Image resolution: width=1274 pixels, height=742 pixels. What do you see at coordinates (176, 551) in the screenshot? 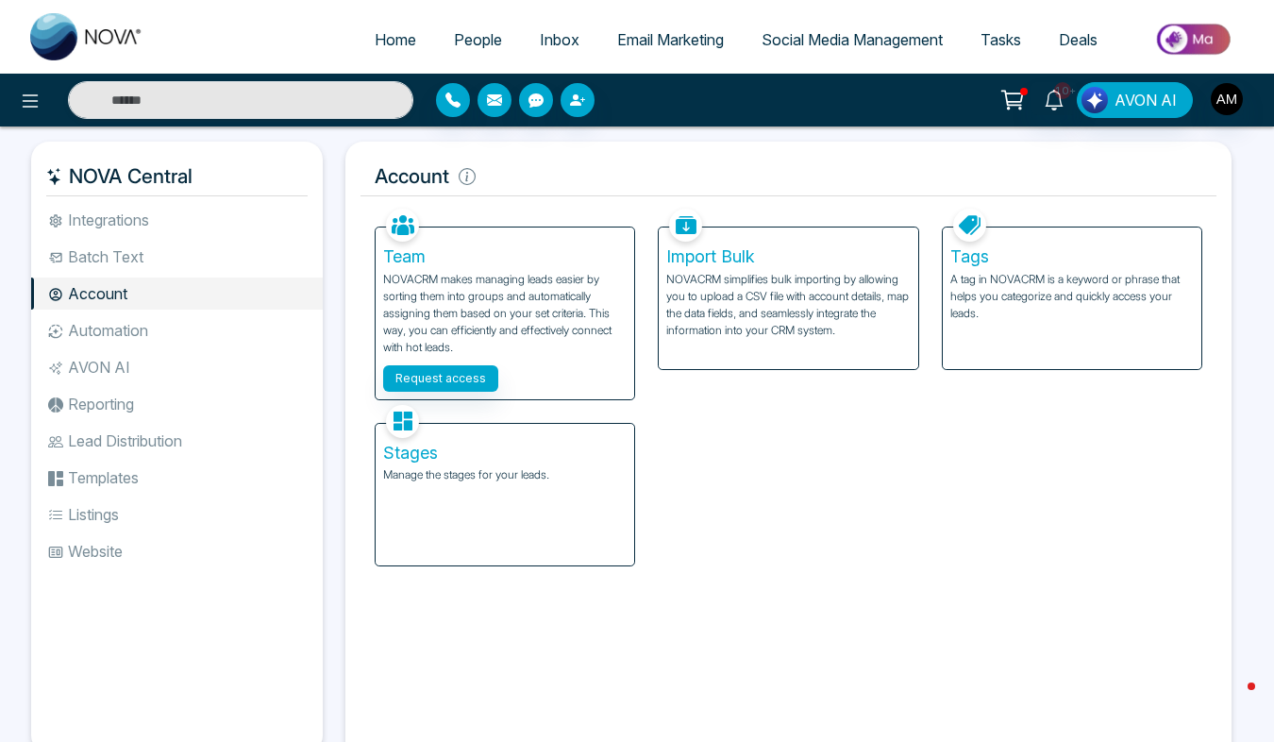
I see `li: Website` at bounding box center [176, 551].